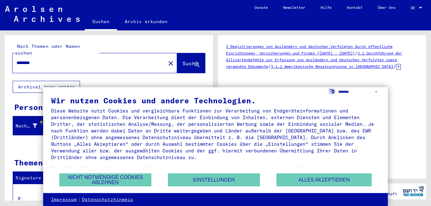 This screenshot has height=206, width=431. What do you see at coordinates (47, 49) in the screenshot?
I see `mat-label: Nach Themen oder Namen suchen` at bounding box center [47, 49].